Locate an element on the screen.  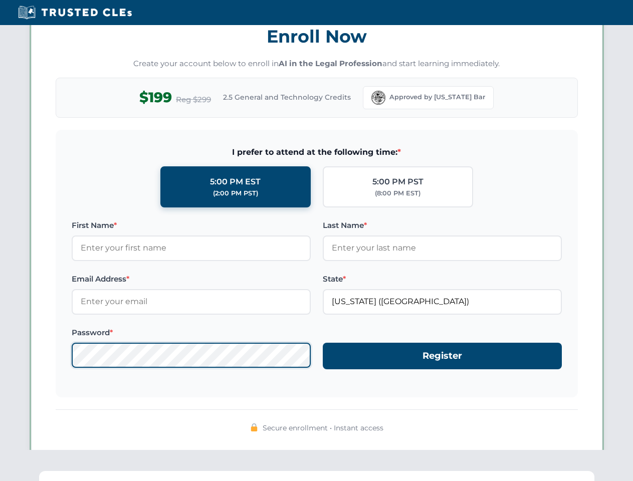
span: Secure enrollment • Instant access is located at coordinates (323, 428).